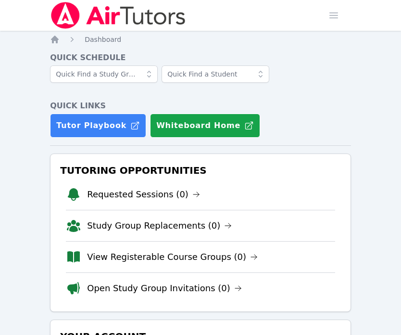 Image resolution: width=401 pixels, height=335 pixels. Describe the element at coordinates (159, 225) in the screenshot. I see `a: Study Group Replacements (0)` at that location.